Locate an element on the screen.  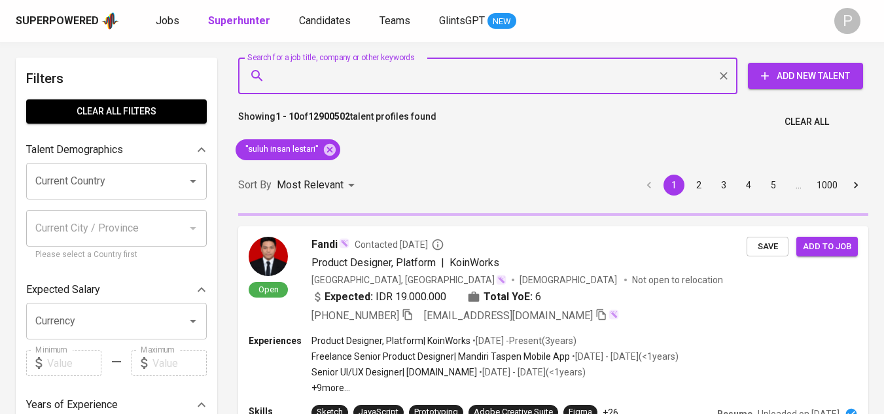
p: Showing of talent profiles found is located at coordinates (337, 122).